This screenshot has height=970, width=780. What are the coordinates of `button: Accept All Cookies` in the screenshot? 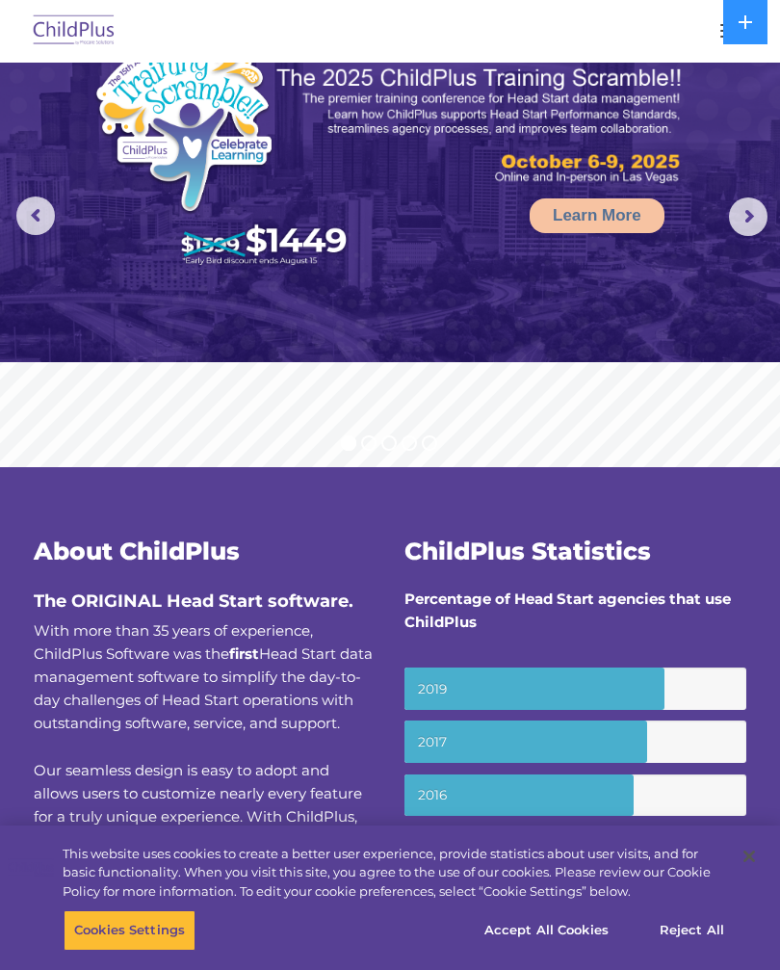 It's located at (546, 931).